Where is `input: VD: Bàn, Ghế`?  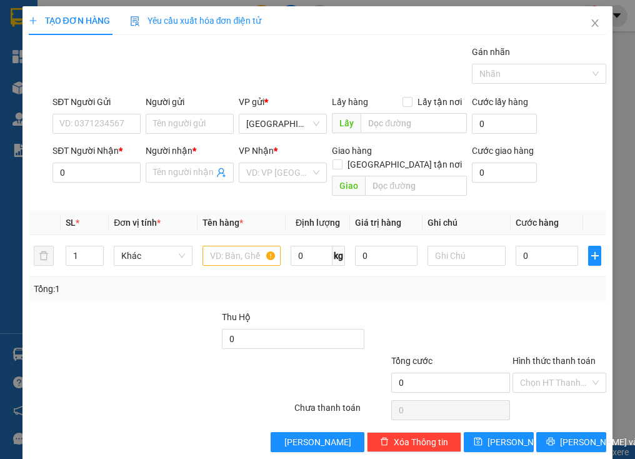
input: VD: Bàn, Ghế is located at coordinates (241, 256).